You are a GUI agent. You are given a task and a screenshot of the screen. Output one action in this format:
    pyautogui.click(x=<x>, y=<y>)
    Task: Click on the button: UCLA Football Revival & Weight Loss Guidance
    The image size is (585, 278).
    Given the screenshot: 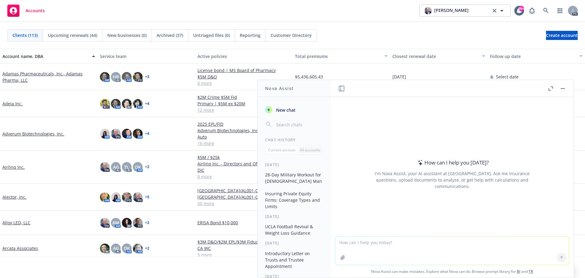 What is the action you would take?
    pyautogui.click(x=294, y=229)
    